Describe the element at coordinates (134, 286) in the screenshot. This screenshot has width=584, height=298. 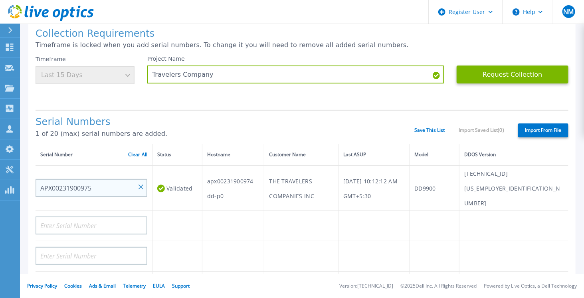
I see `a: Telemetry` at that location.